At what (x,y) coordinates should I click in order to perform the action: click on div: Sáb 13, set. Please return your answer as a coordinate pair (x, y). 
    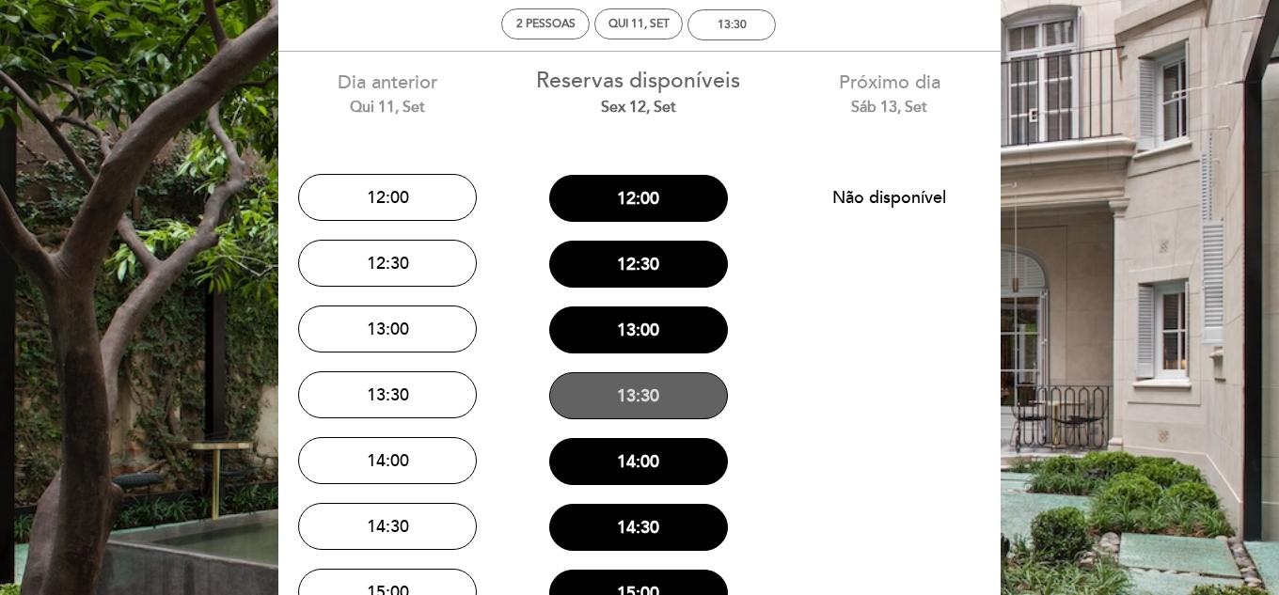
    Looking at the image, I should click on (888, 107).